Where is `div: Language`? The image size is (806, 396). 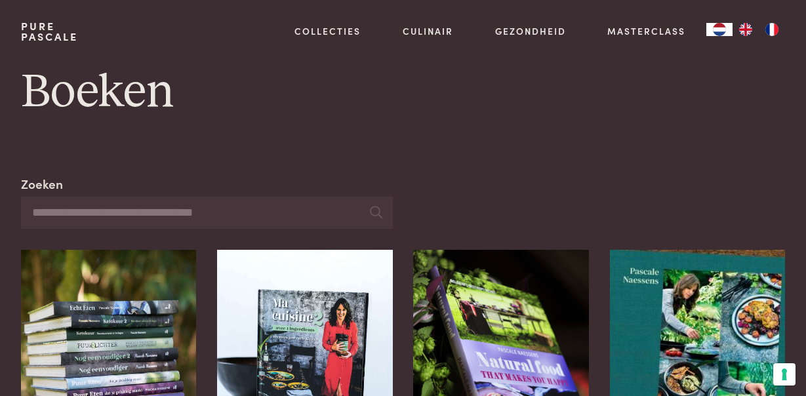 div: Language is located at coordinates (719, 30).